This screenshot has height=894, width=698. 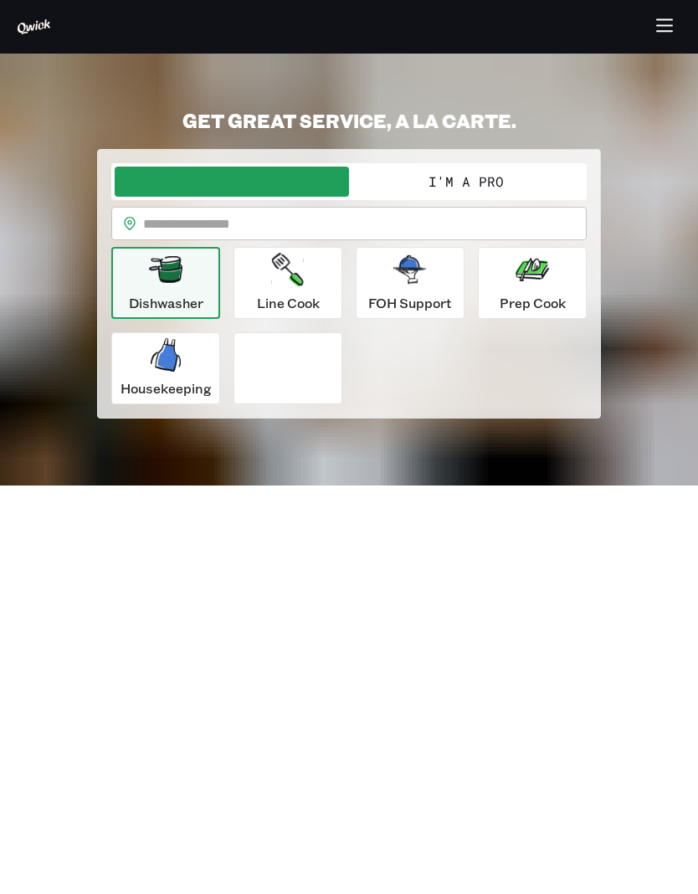 What do you see at coordinates (166, 283) in the screenshot?
I see `button: Dishwasher` at bounding box center [166, 283].